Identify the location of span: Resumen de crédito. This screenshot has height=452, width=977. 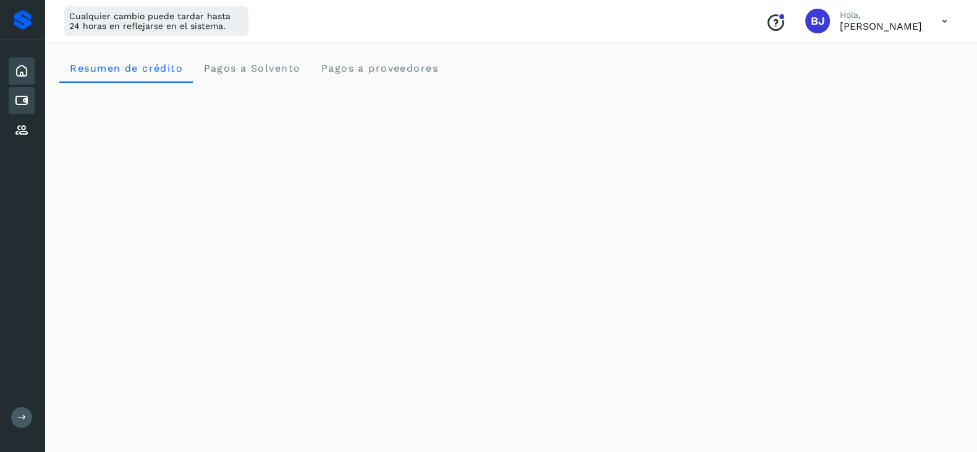
(126, 68).